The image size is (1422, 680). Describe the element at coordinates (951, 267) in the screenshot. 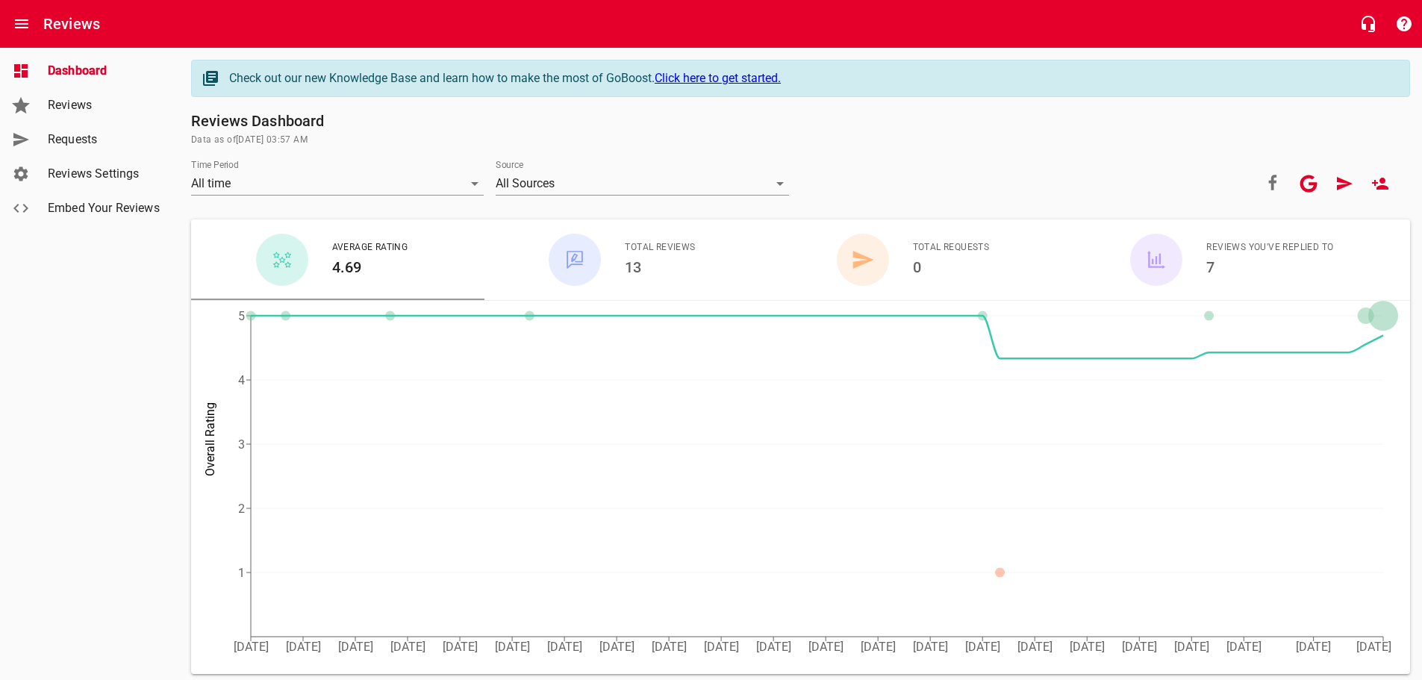

I see `h6: 0` at that location.